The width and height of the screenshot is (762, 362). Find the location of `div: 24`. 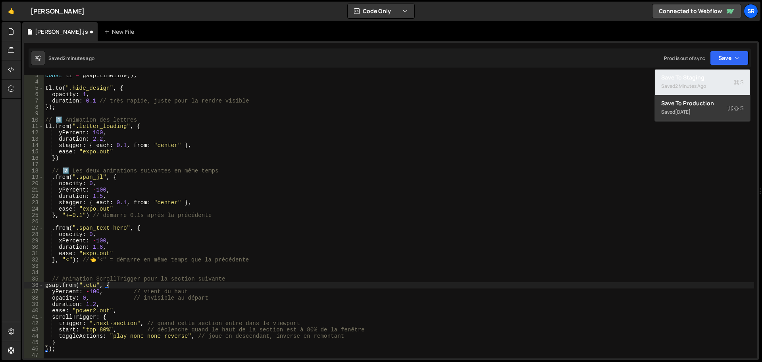

div: 24 is located at coordinates (34, 209).